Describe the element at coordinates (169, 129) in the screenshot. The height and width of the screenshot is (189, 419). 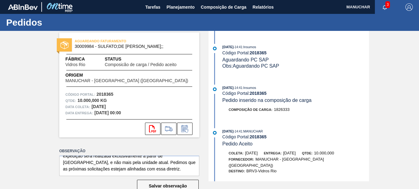
I see `div: Ir para Composição de Carga` at that location.